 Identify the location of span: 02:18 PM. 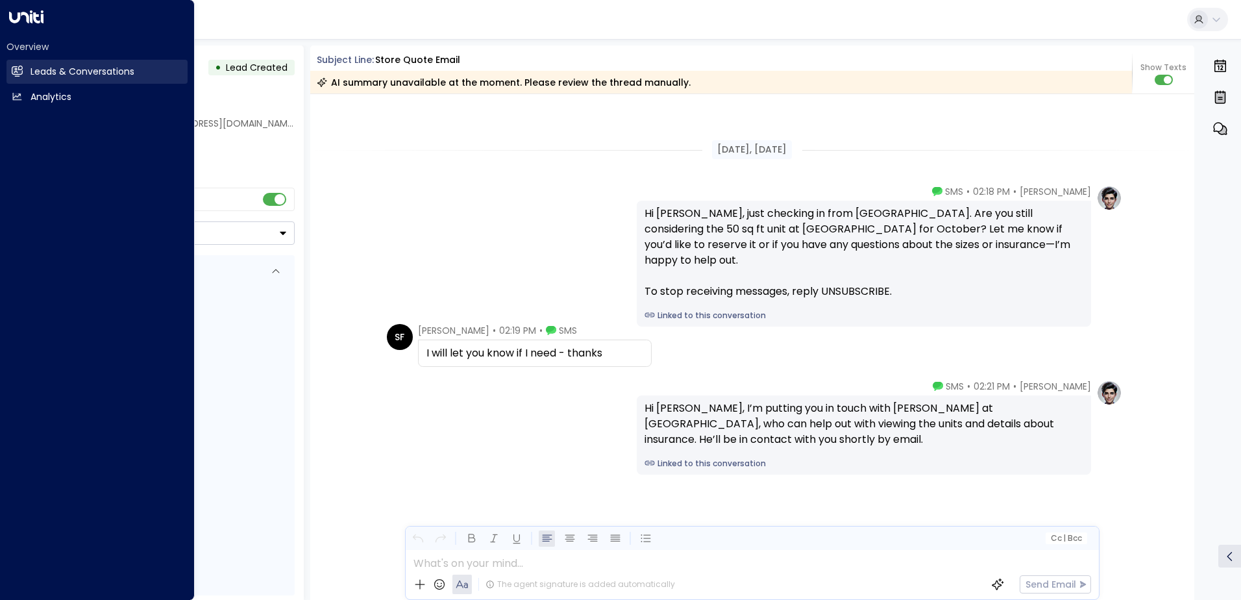
(991, 191).